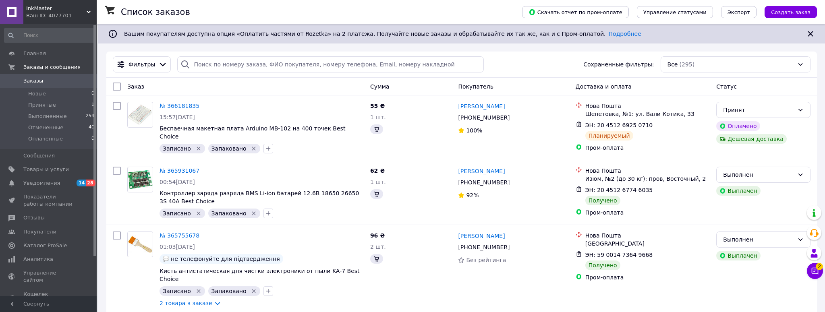 The height and width of the screenshot is (312, 825). I want to click on span: 92%, so click(472, 195).